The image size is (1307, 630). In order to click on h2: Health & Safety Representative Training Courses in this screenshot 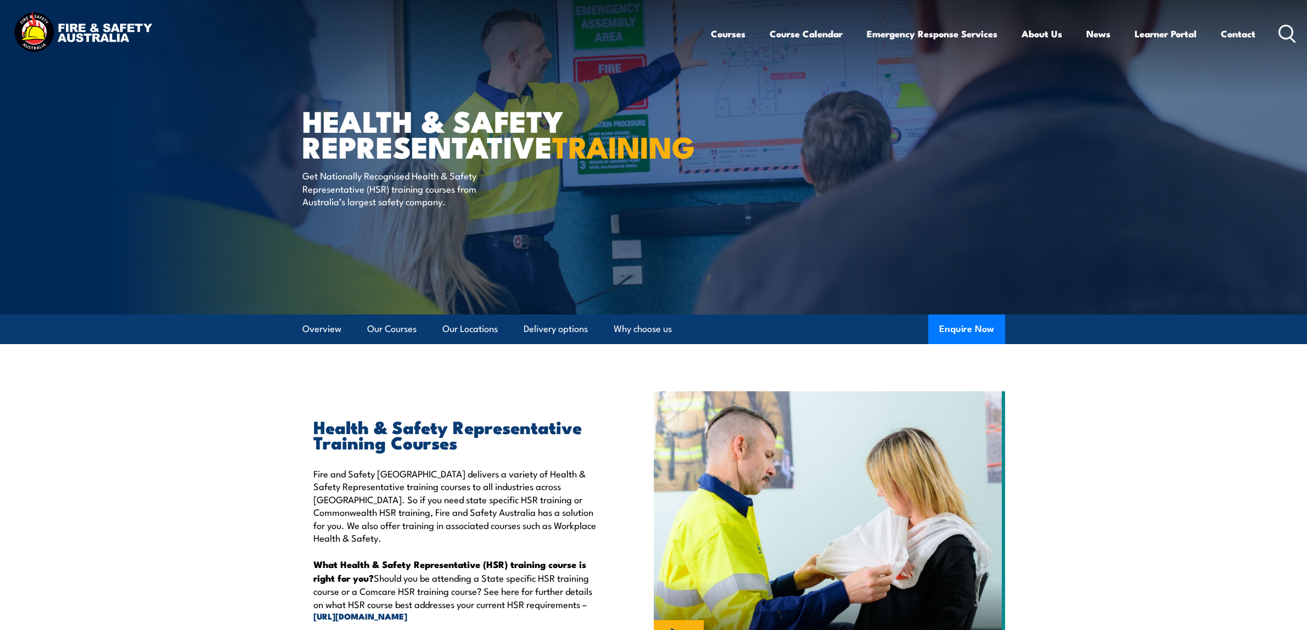, I will do `click(458, 434)`.